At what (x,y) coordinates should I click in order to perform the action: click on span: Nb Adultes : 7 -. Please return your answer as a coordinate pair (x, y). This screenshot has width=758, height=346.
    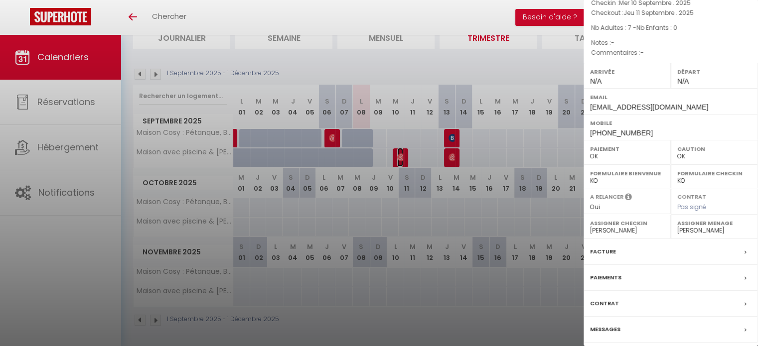
    Looking at the image, I should click on (634, 27).